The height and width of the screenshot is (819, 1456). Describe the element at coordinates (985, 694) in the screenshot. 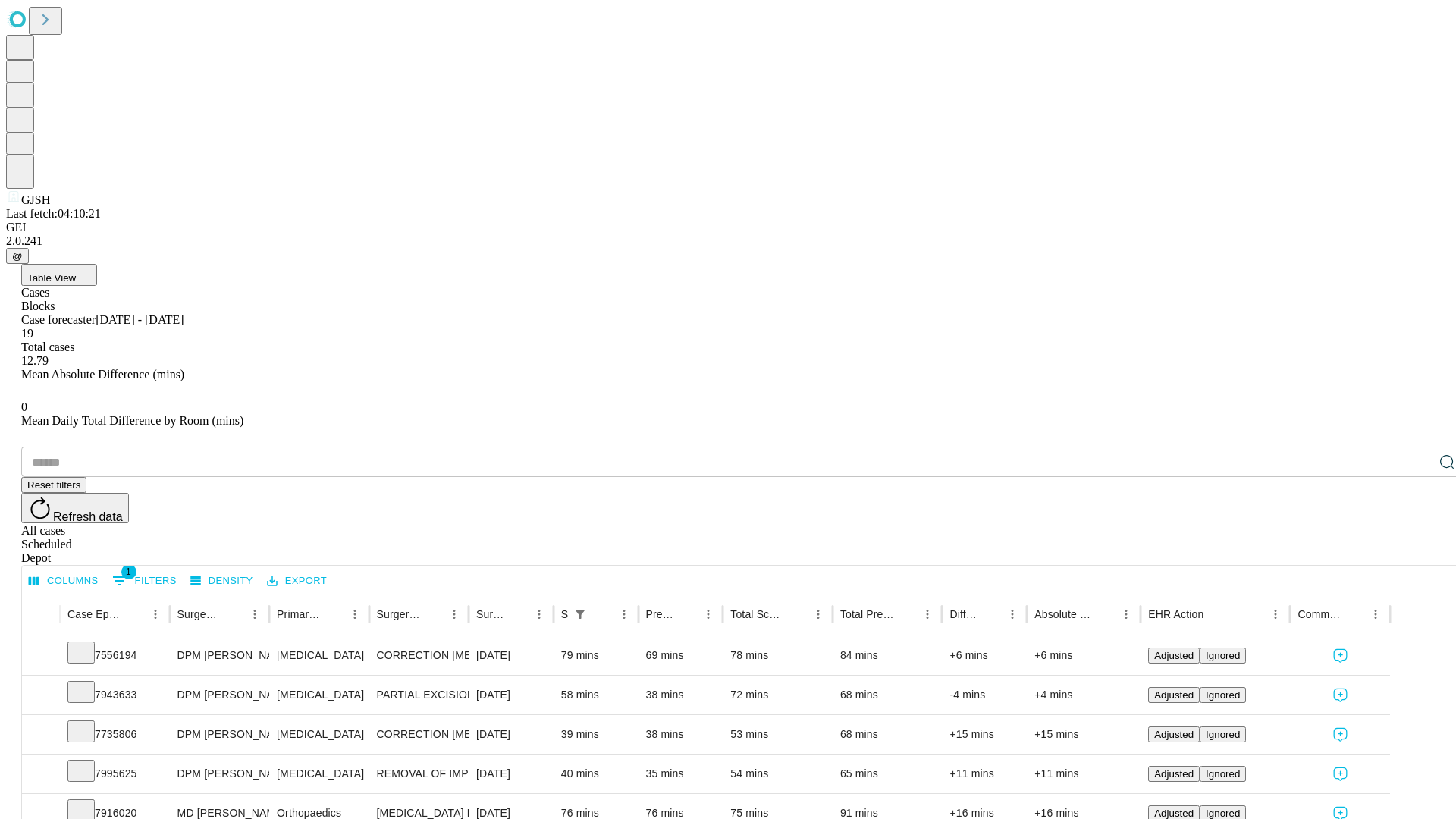

I see `div: -4 mins` at that location.